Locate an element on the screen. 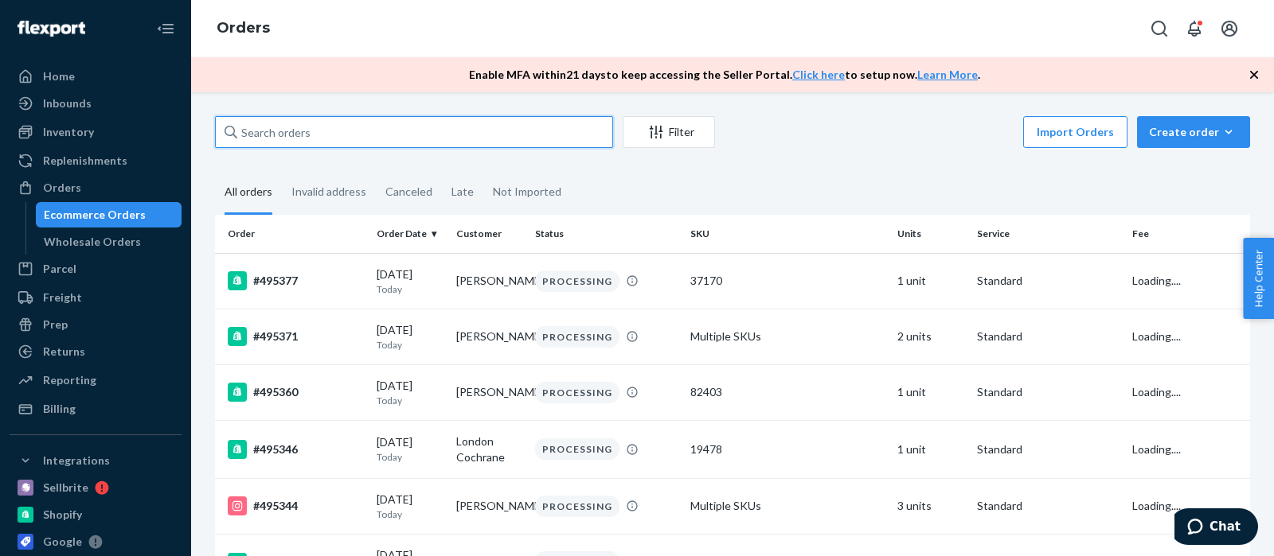 This screenshot has width=1274, height=556. div: Google is located at coordinates (62, 542).